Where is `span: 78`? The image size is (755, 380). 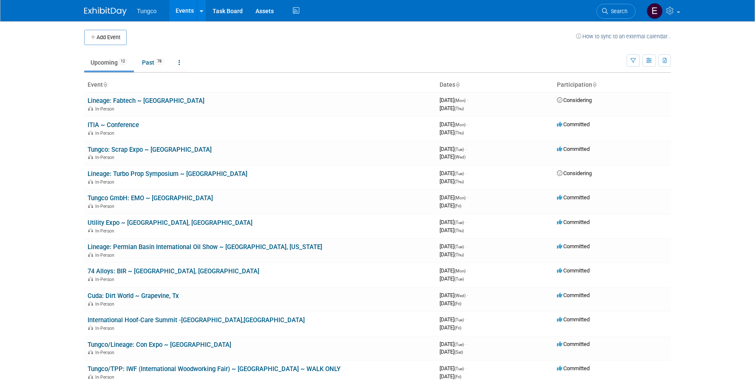
span: 78 is located at coordinates (159, 61).